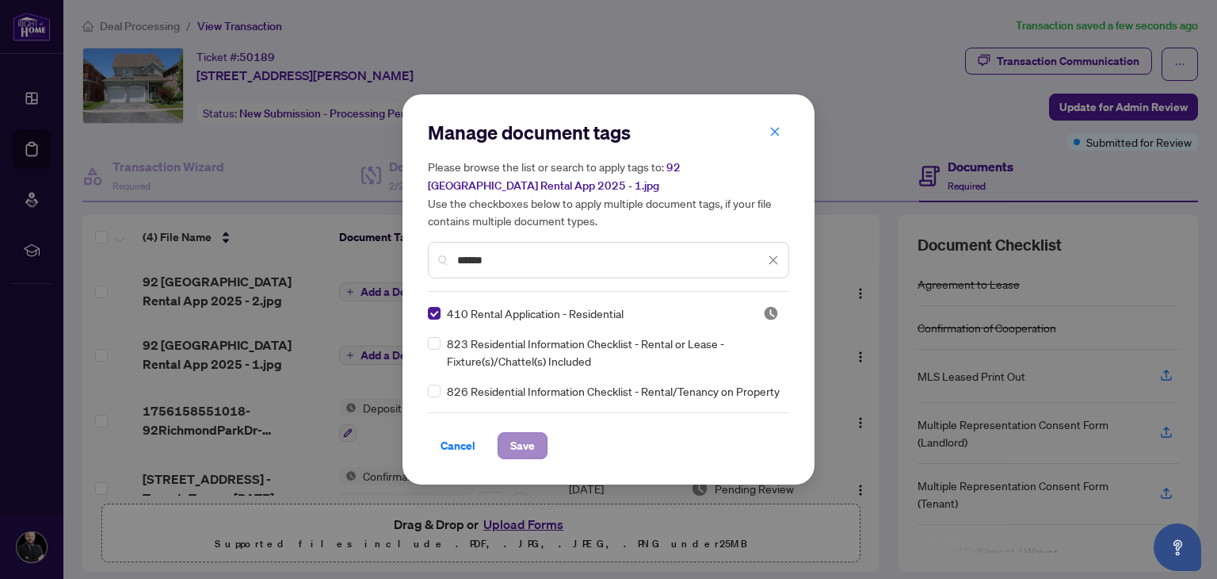 This screenshot has height=579, width=1217. I want to click on h2: Manage document tags, so click(609, 132).